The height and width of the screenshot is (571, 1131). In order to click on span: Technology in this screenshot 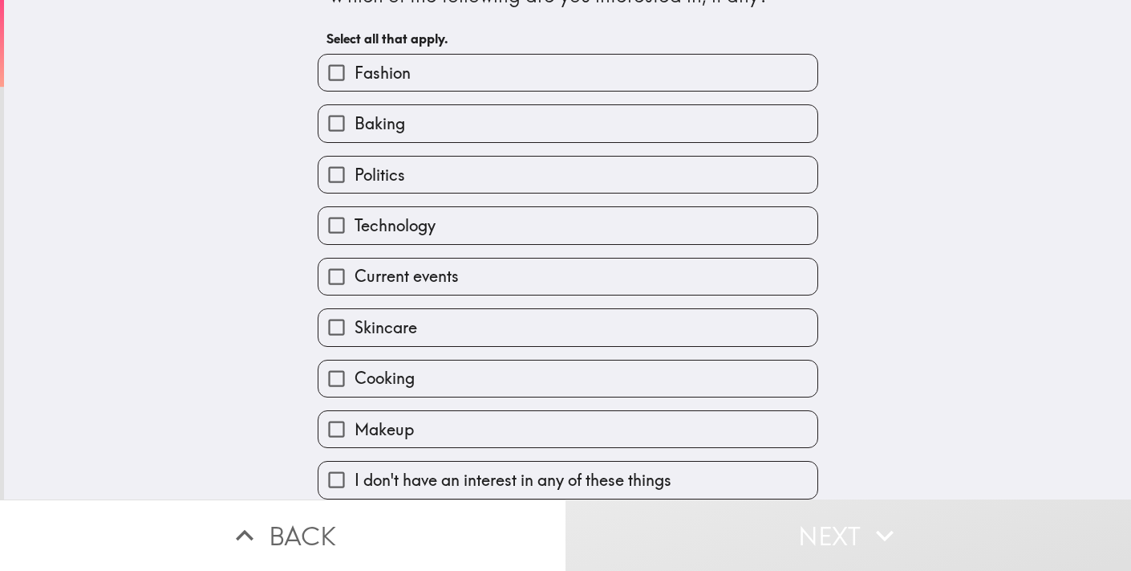, I will do `click(395, 225)`.